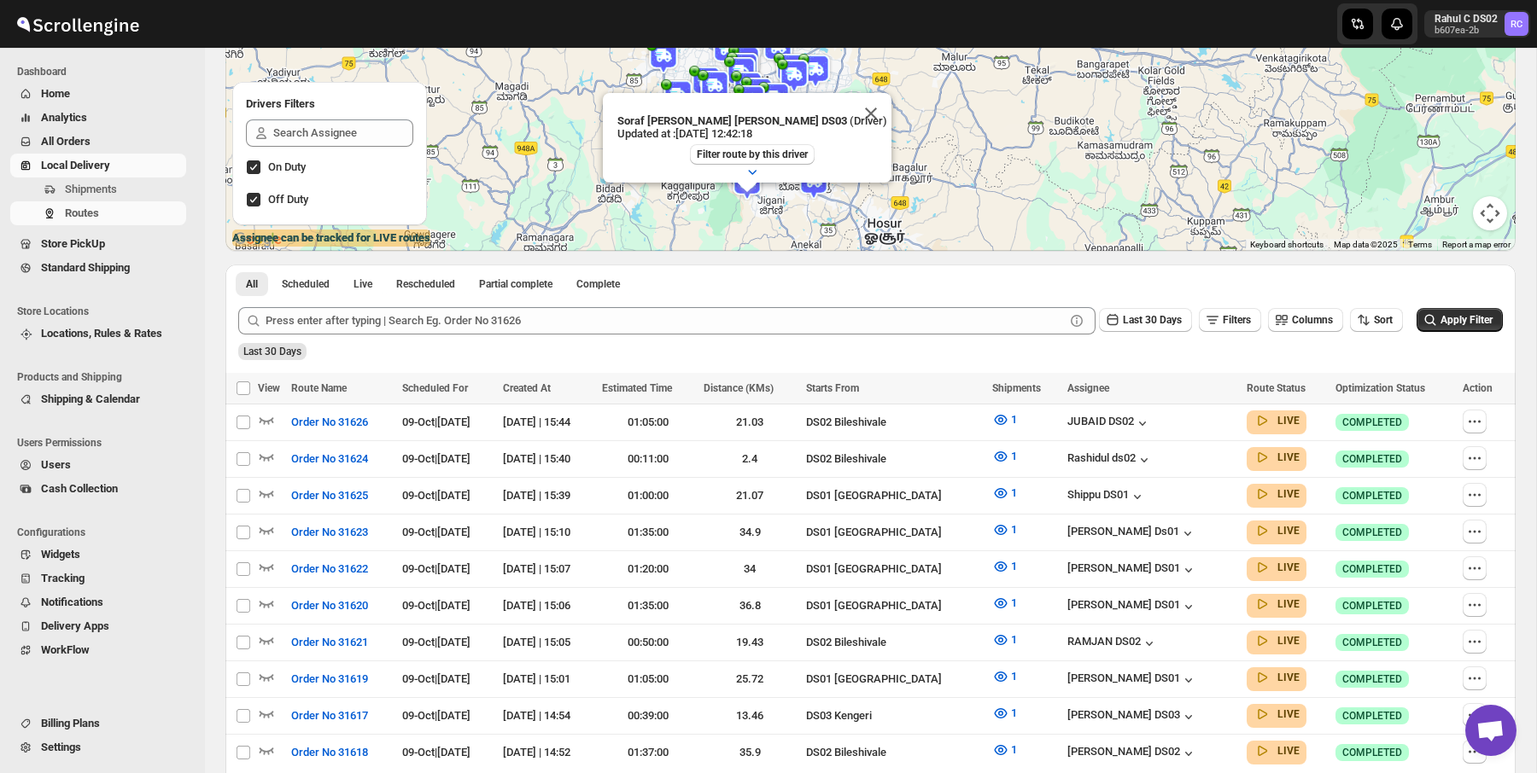  I want to click on button: Delivery Apps, so click(98, 627).